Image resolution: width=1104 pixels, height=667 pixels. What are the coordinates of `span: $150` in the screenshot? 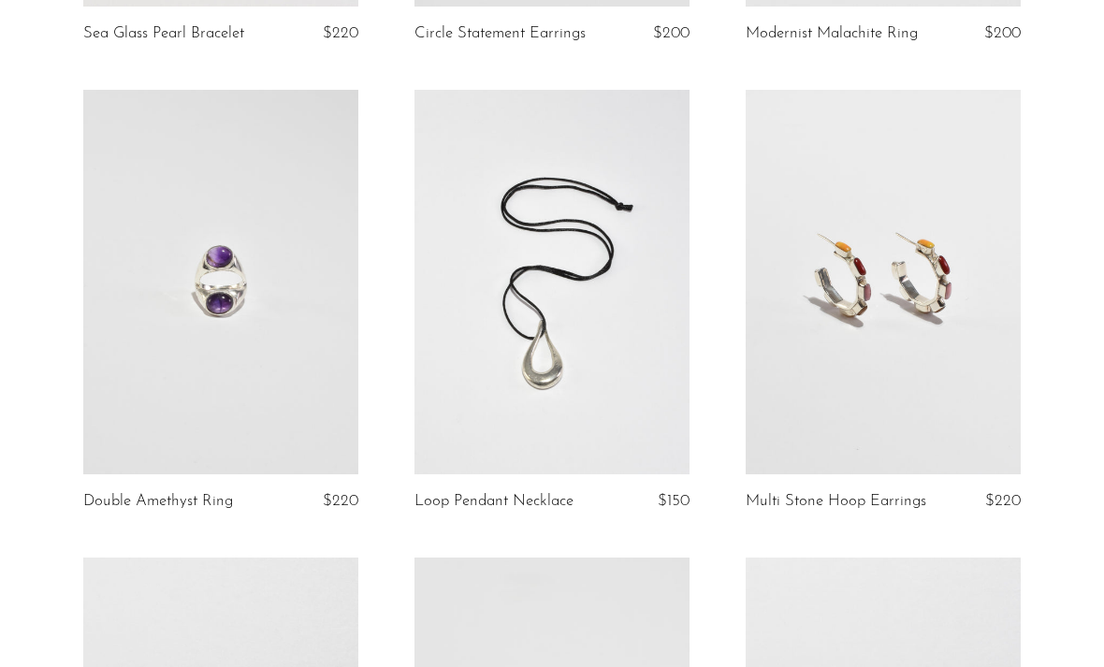 It's located at (674, 501).